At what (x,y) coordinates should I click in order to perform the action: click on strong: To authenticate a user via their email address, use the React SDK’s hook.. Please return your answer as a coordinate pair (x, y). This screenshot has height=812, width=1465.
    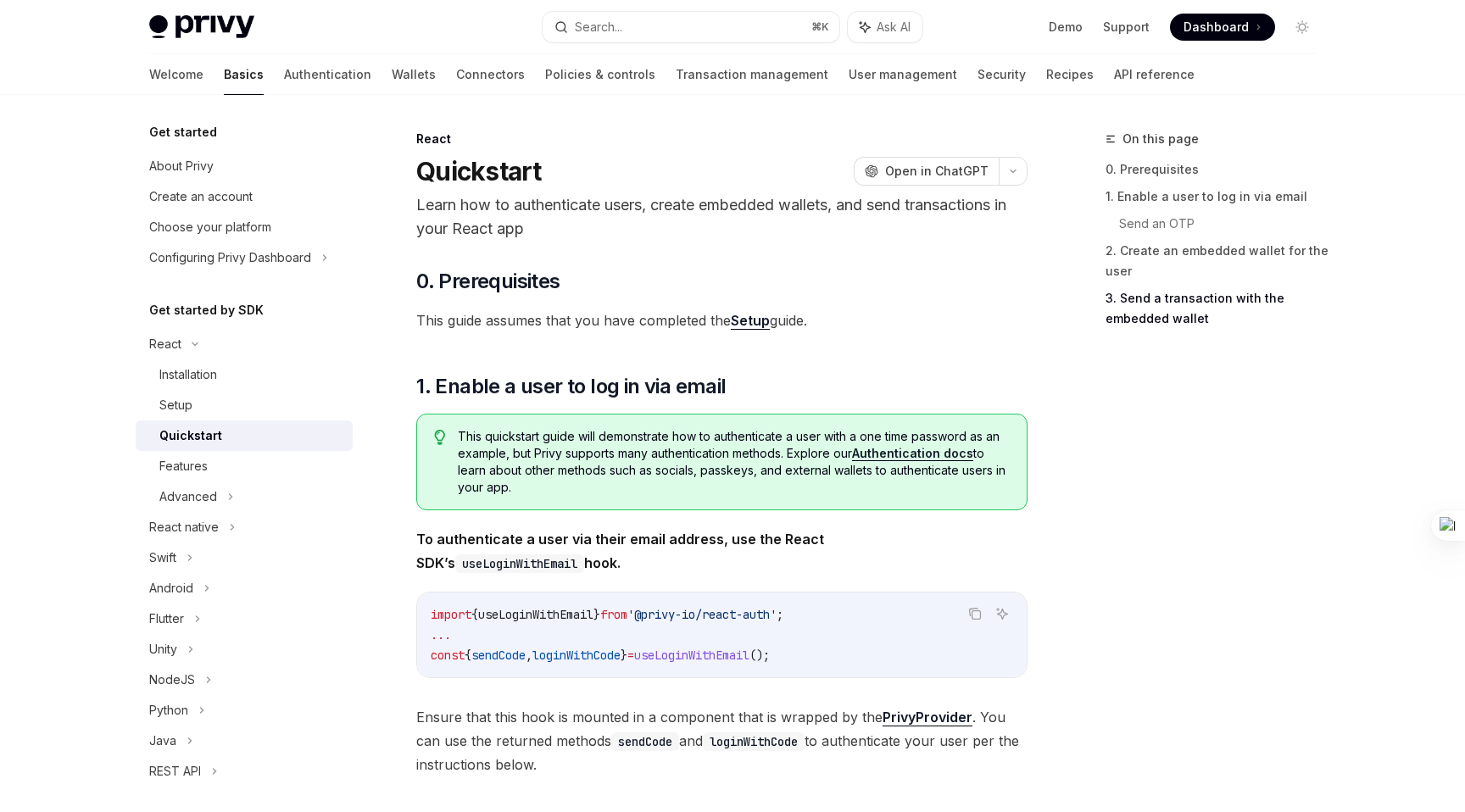
    Looking at the image, I should click on (620, 551).